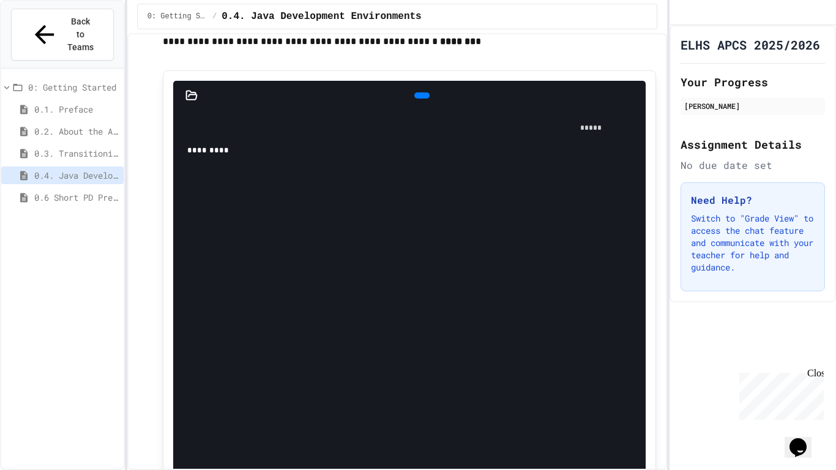  I want to click on h2: Assignment Details, so click(752, 144).